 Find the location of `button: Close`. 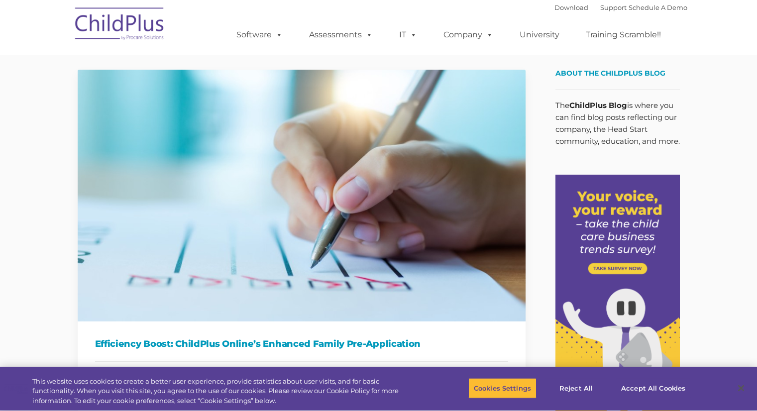

button: Close is located at coordinates (741, 388).